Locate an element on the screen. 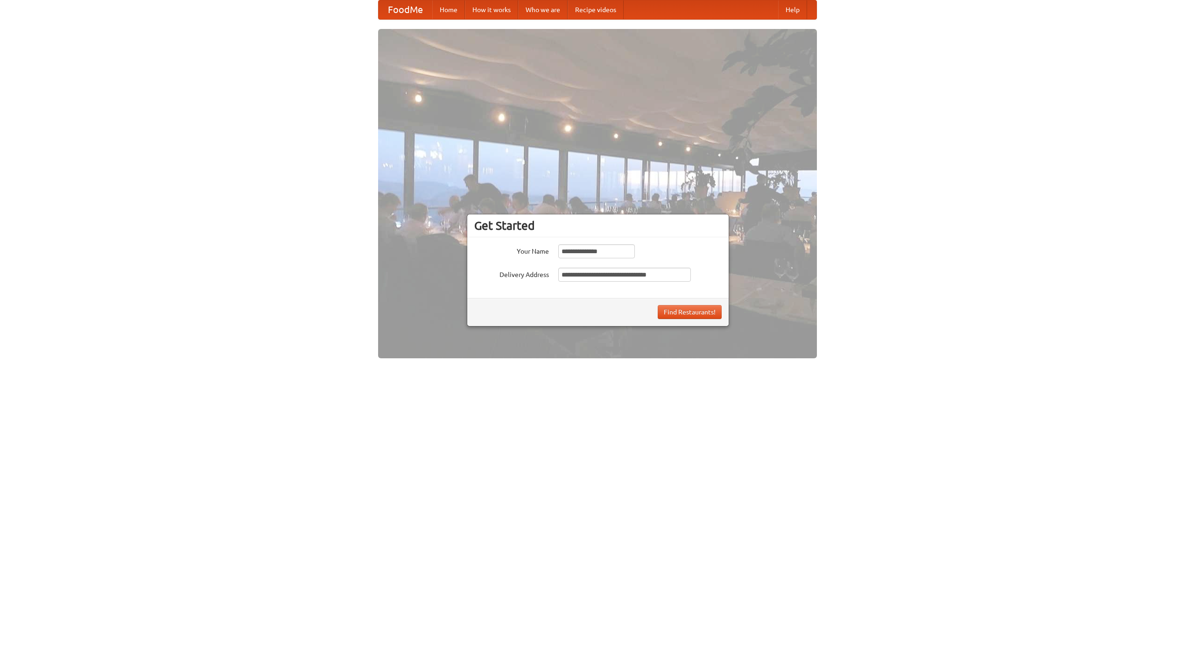 Image resolution: width=1195 pixels, height=661 pixels. label: Your Name is located at coordinates (512, 250).